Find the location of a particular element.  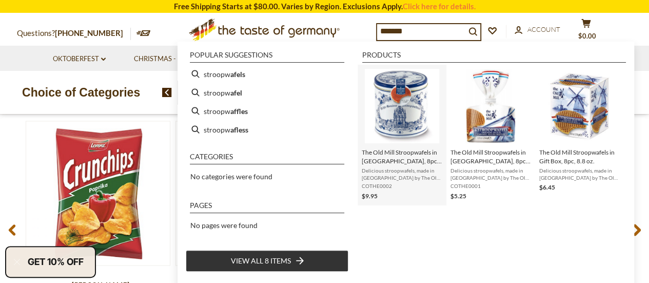

img: Lorenz Crunch Chips with Mild Paprika in Bag 5.3 oz - DEAL is located at coordinates (98, 193).